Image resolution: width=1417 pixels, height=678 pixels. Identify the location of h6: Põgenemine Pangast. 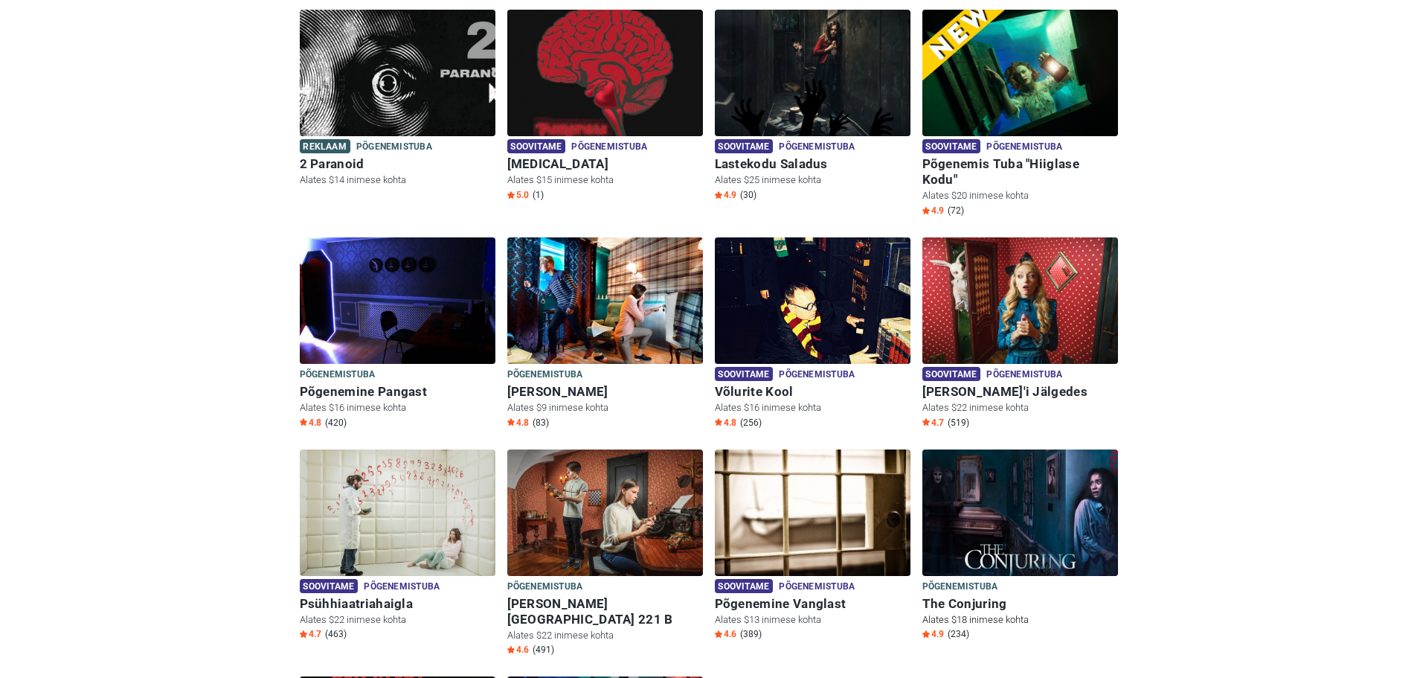
(397, 391).